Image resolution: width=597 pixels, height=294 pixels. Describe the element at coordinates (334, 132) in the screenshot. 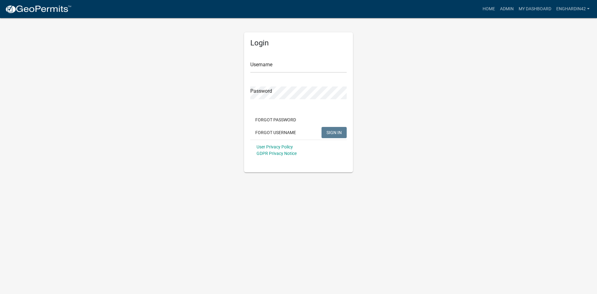

I see `button: SIGN IN` at that location.